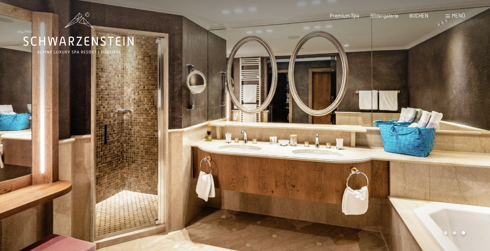 The height and width of the screenshot is (251, 490). I want to click on span: Bildergalerie, so click(384, 16).